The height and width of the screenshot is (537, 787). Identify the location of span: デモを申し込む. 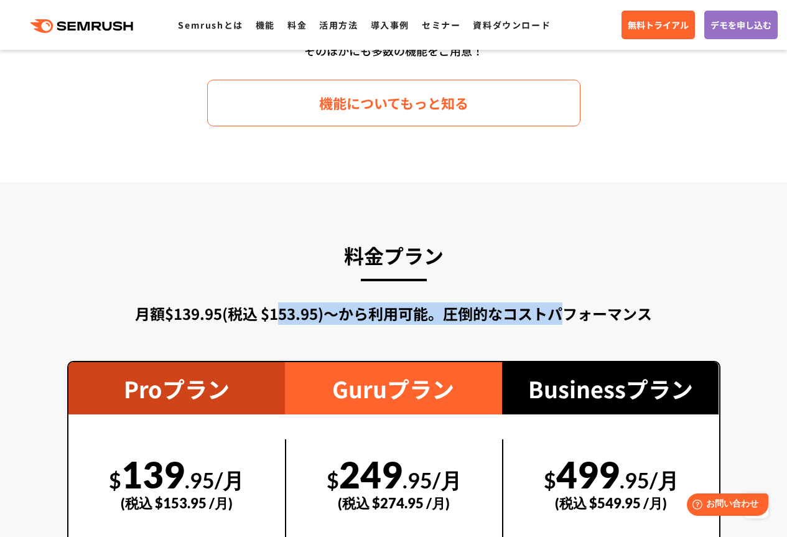
(741, 25).